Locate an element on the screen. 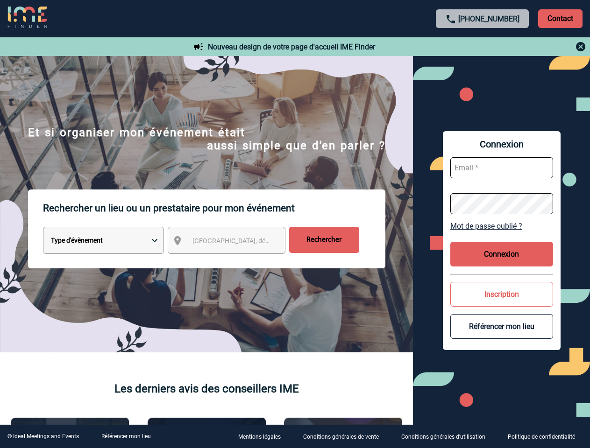 This screenshot has width=590, height=448. button: Inscription is located at coordinates (502, 294).